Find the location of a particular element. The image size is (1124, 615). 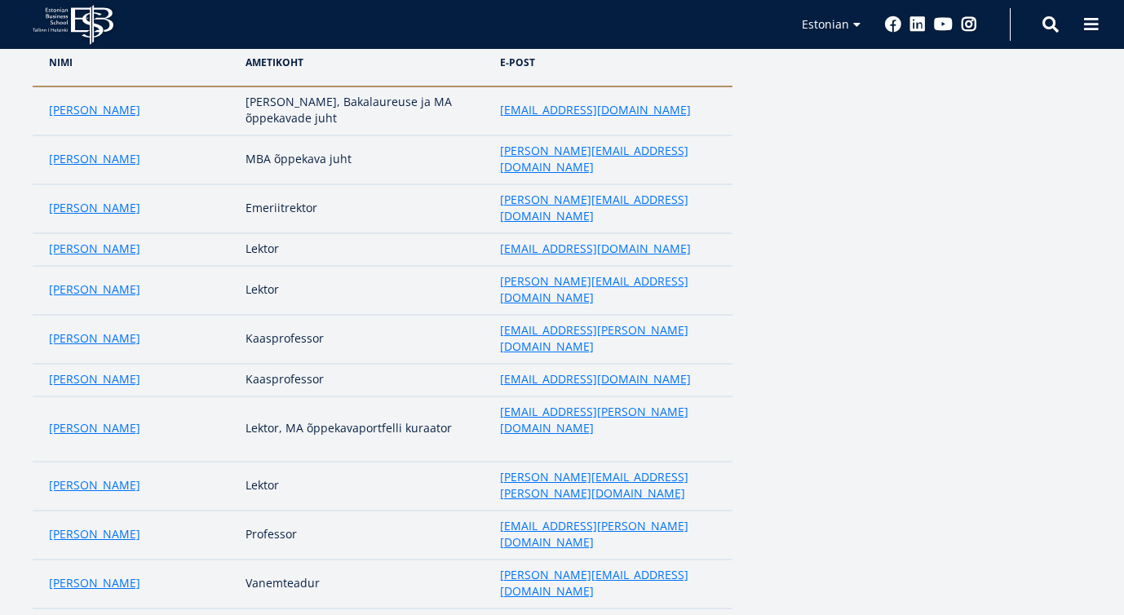

td: MBA õppekava juht is located at coordinates (365, 160).